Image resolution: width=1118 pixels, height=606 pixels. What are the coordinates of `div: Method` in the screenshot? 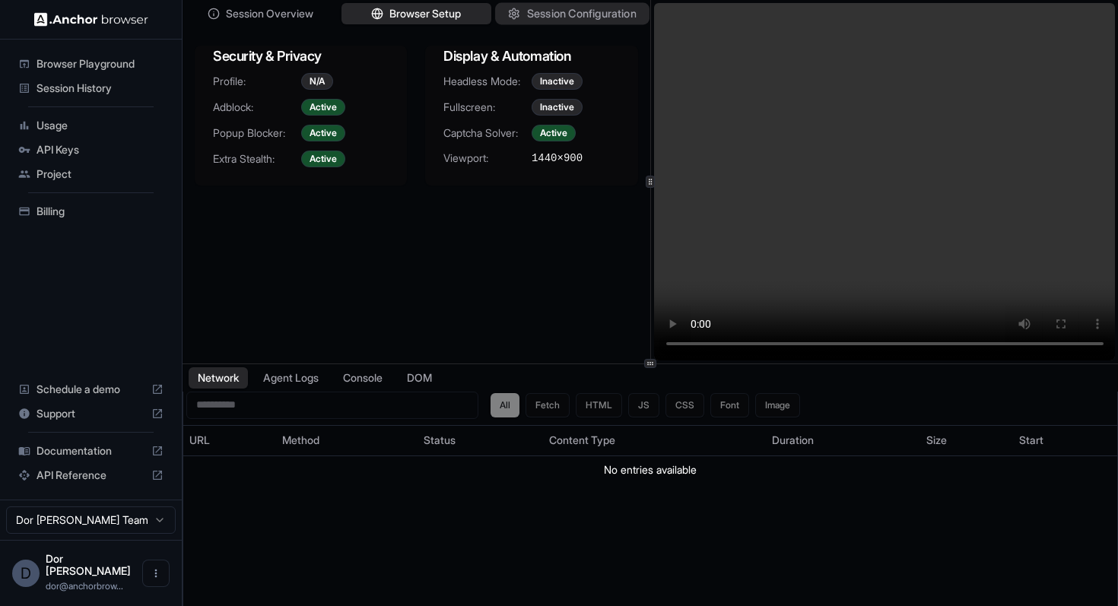 It's located at (346, 440).